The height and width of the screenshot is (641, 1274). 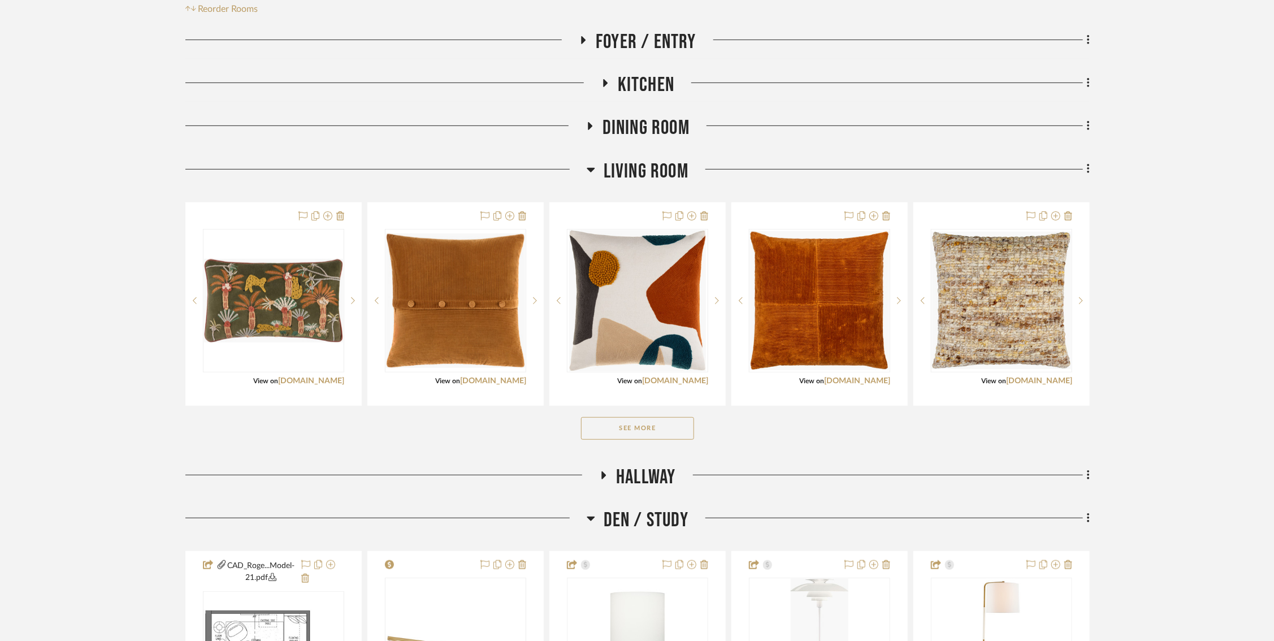 I want to click on span: Den / Study, so click(x=646, y=520).